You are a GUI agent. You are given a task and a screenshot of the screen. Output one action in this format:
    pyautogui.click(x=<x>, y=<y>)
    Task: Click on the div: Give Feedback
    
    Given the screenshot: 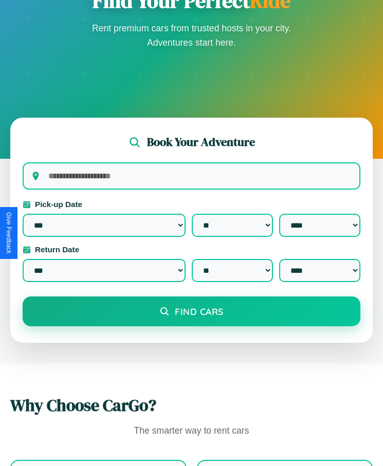 What is the action you would take?
    pyautogui.click(x=9, y=233)
    